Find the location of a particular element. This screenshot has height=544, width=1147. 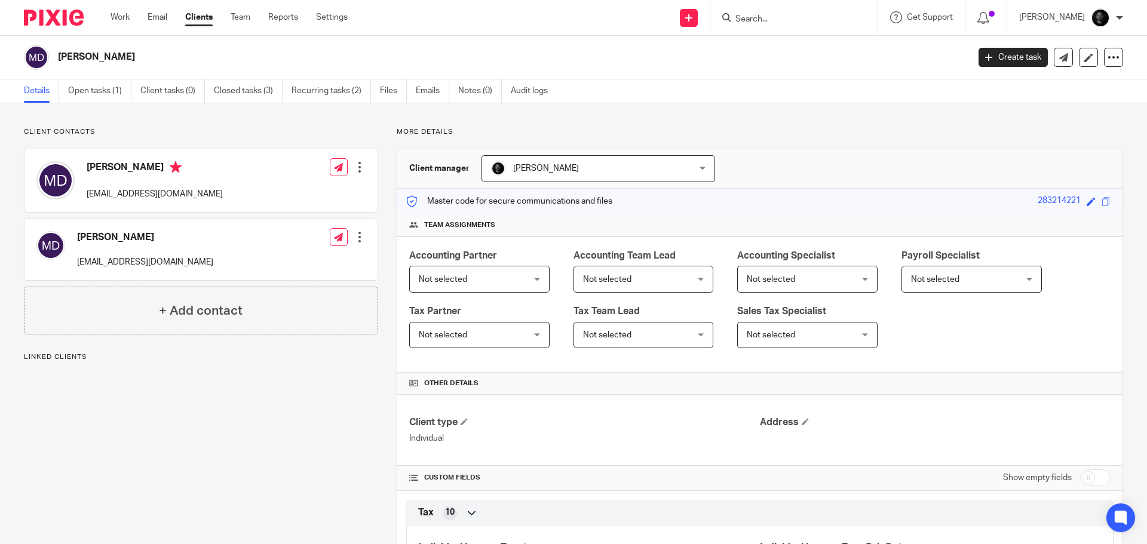

a: Team is located at coordinates (240, 17).